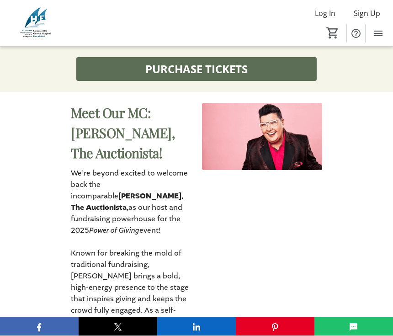  I want to click on button: Sign Up, so click(367, 14).